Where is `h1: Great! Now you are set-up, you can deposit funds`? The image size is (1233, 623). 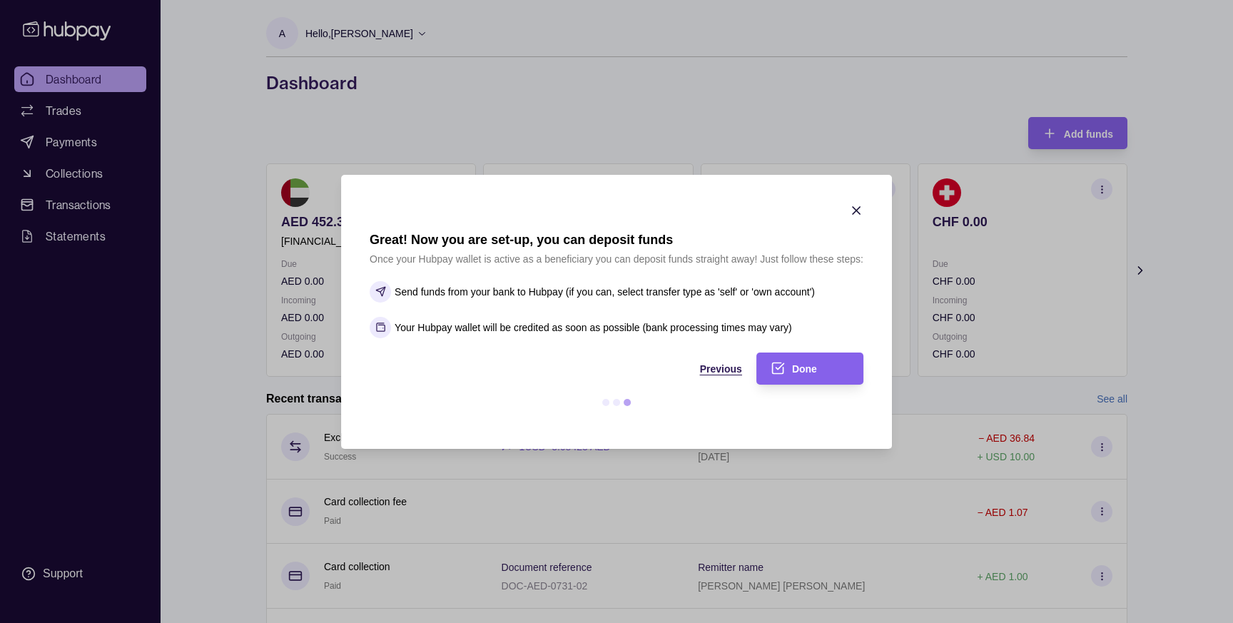
h1: Great! Now you are set-up, you can deposit funds is located at coordinates (616, 240).